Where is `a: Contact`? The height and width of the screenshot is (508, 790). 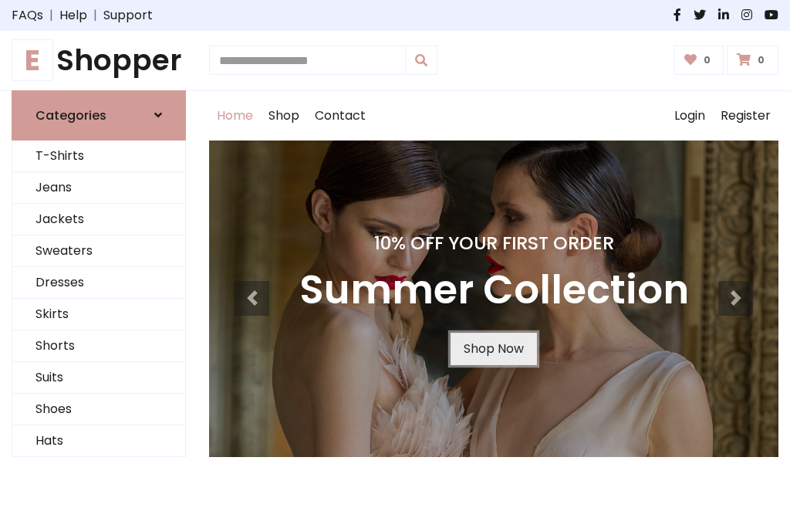 a: Contact is located at coordinates (340, 116).